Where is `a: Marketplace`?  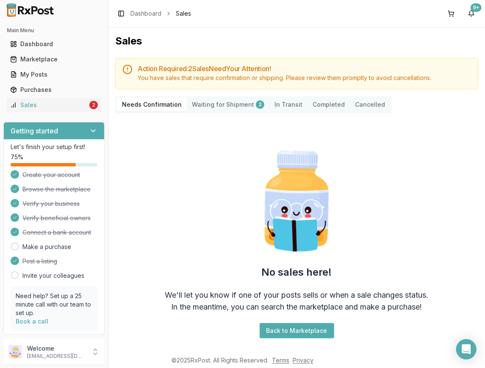
a: Marketplace is located at coordinates (54, 59).